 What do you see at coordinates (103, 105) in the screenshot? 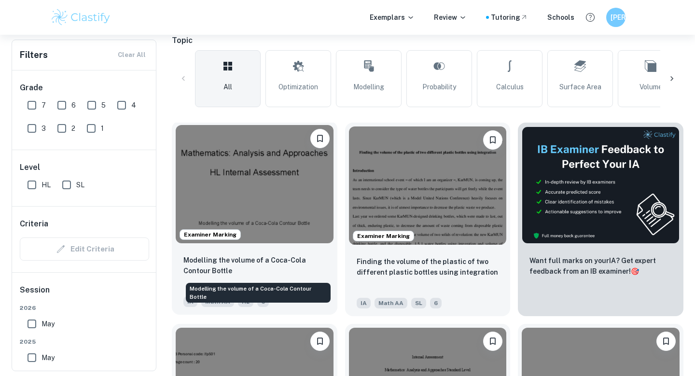
I see `span: 5` at bounding box center [103, 105].